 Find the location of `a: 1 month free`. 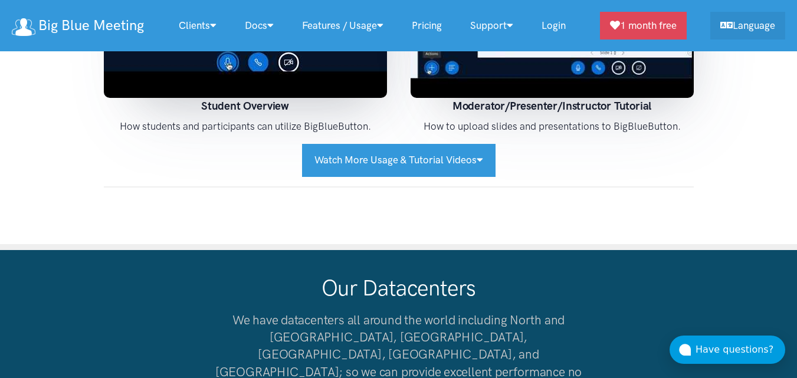

a: 1 month free is located at coordinates (643, 25).